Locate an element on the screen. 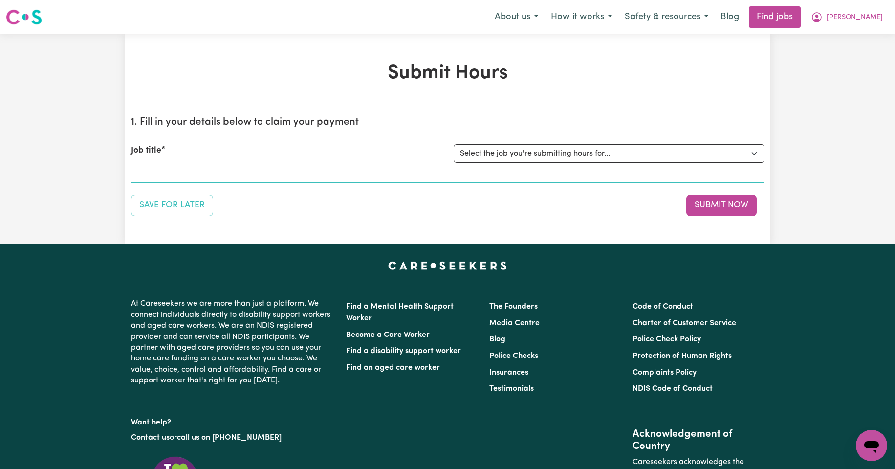 The image size is (895, 469). a: Code of Conduct is located at coordinates (663, 306).